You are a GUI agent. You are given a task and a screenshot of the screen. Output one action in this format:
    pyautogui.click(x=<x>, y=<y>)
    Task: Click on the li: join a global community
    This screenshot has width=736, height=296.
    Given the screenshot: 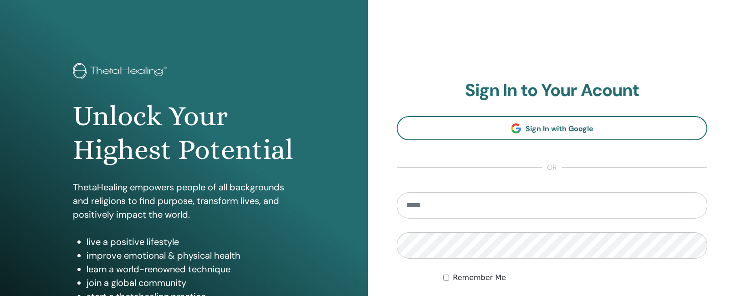 What is the action you would take?
    pyautogui.click(x=191, y=283)
    